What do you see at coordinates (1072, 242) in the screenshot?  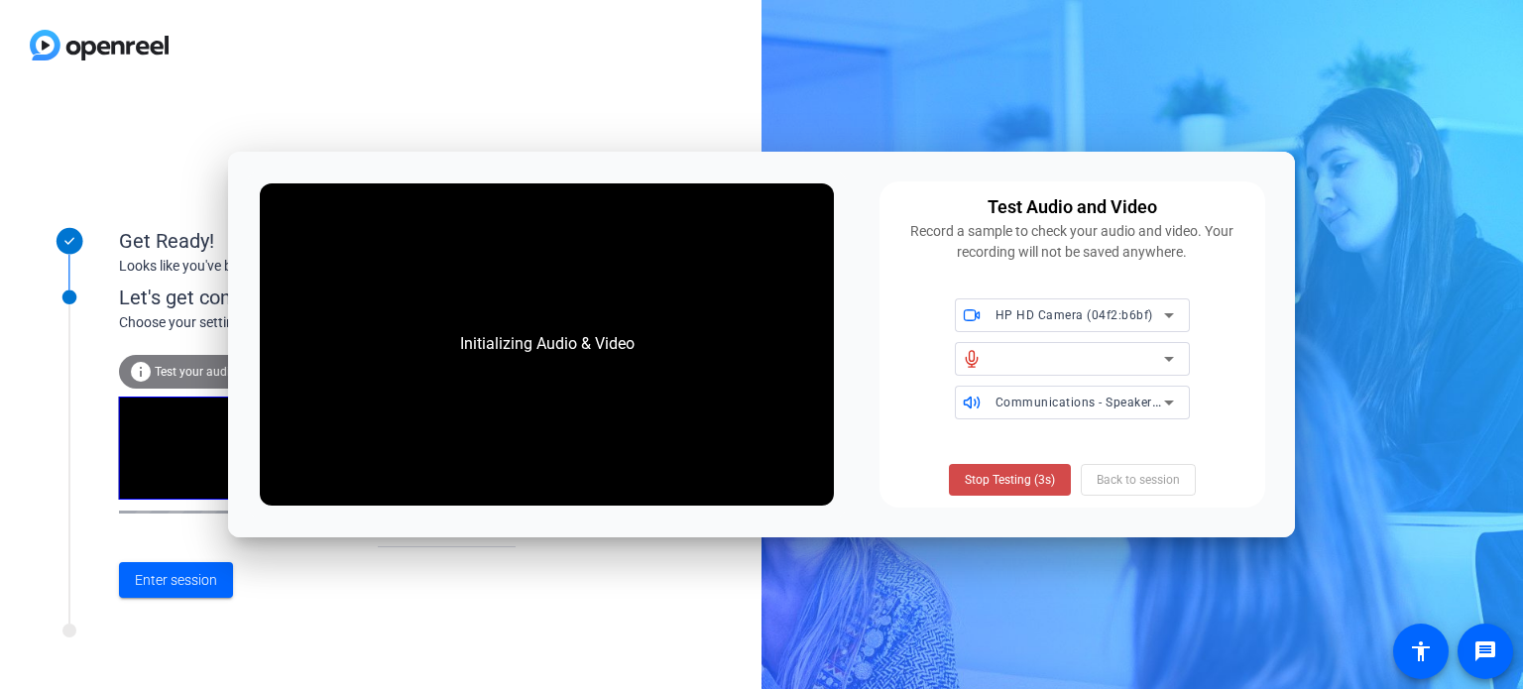 I see `div: Record a sample to check your audio and video. Your recording will not be saved anywhere.` at bounding box center [1072, 242].